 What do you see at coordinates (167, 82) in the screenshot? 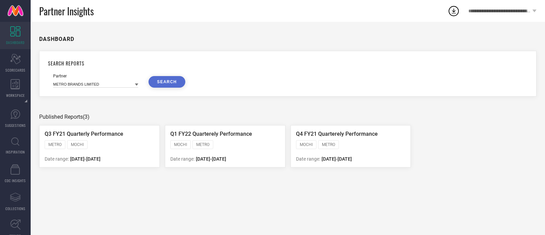
I see `button: SEARCH` at bounding box center [167, 82].